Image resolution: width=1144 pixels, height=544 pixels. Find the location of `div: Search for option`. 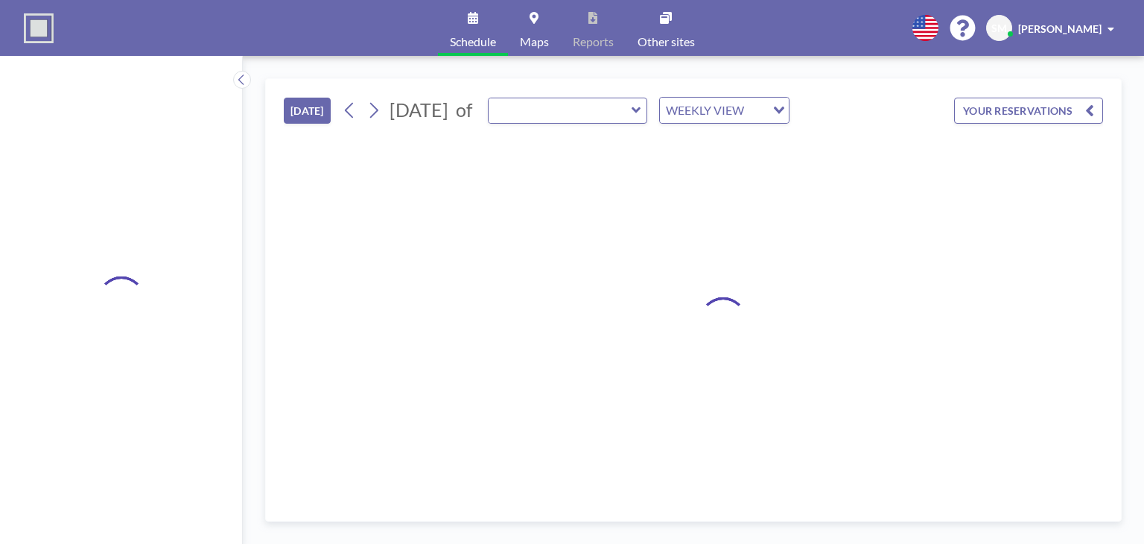

div: Search for option is located at coordinates (724, 110).